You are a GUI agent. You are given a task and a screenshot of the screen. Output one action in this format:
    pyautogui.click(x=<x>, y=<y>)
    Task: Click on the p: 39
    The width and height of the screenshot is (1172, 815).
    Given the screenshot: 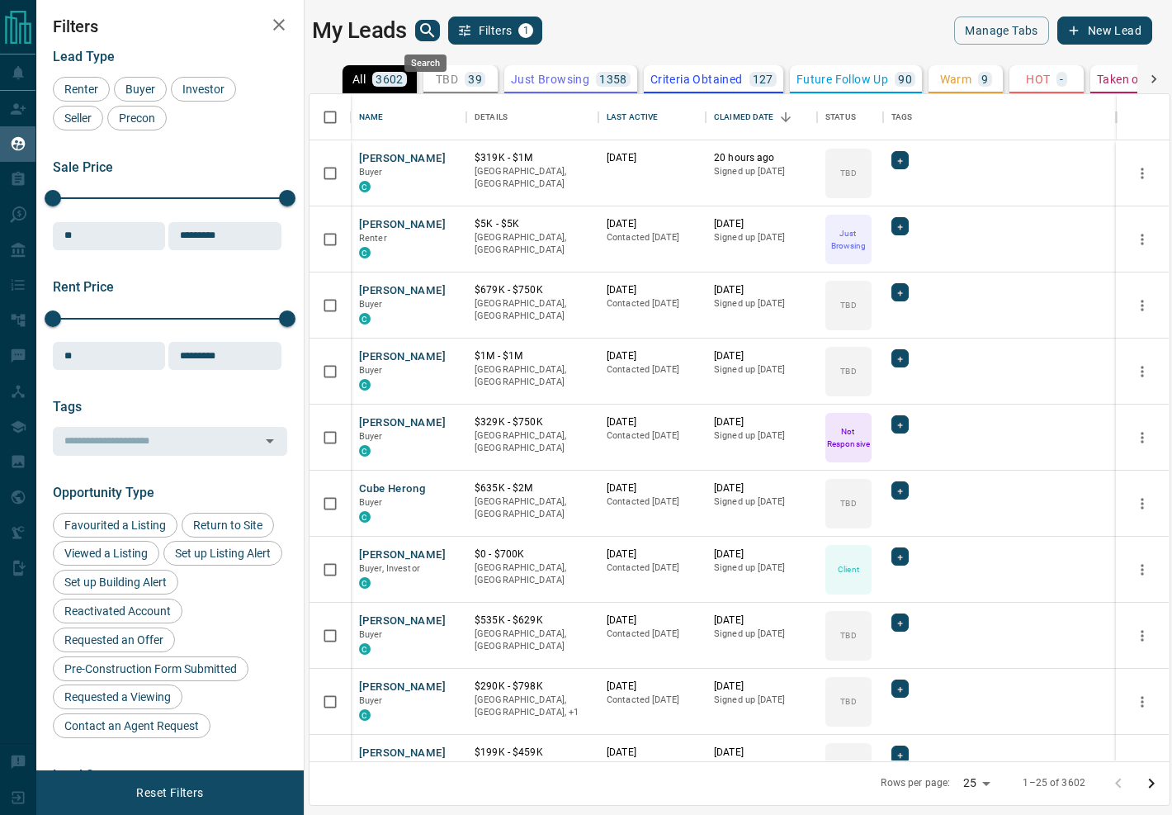 What is the action you would take?
    pyautogui.click(x=475, y=79)
    